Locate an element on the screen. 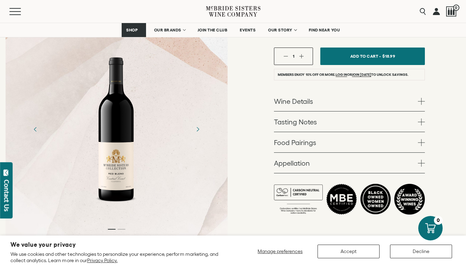  span: OUR BRANDS is located at coordinates (168, 30).